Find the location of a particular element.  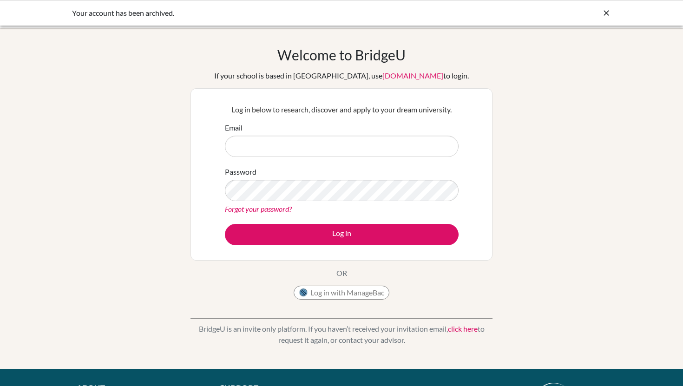

a: click here is located at coordinates (463, 328).